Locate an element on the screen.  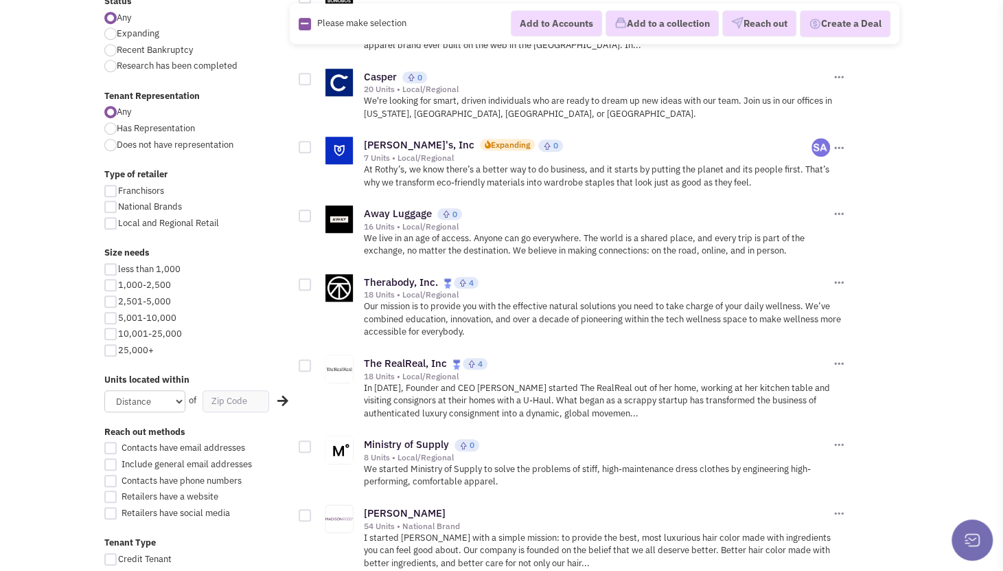
p: We're looking for smart, driven individuals who are ready to dream up new ideas with our team. Jo... is located at coordinates (605, 107).